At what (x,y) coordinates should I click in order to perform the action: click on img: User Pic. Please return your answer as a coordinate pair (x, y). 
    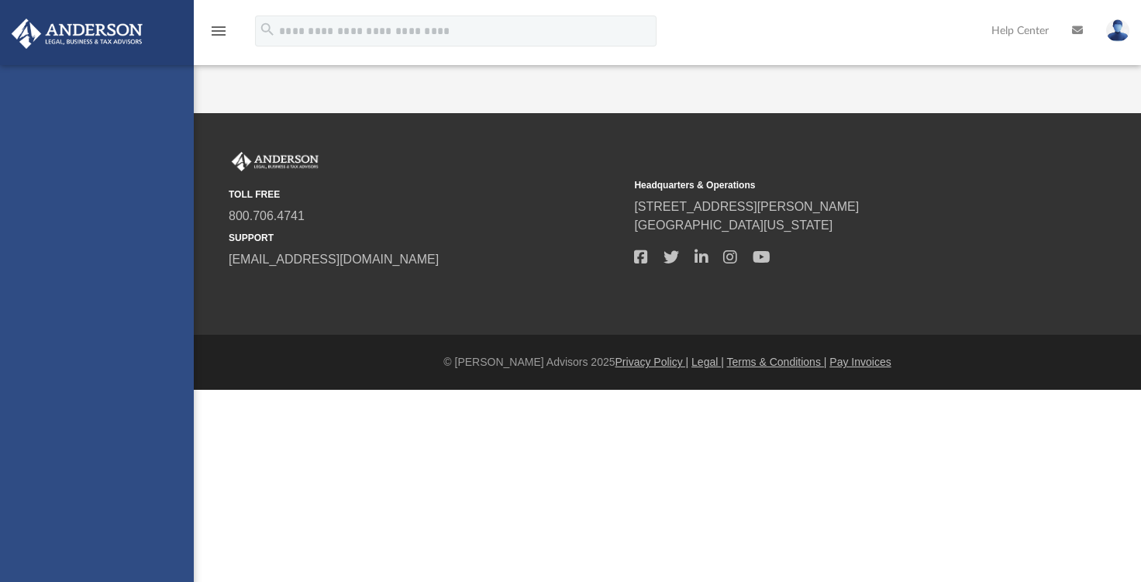
    Looking at the image, I should click on (1118, 30).